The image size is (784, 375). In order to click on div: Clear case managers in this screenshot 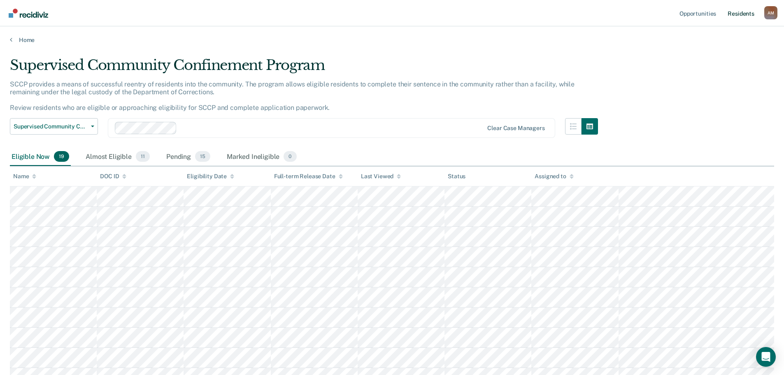, I will do `click(516, 128)`.